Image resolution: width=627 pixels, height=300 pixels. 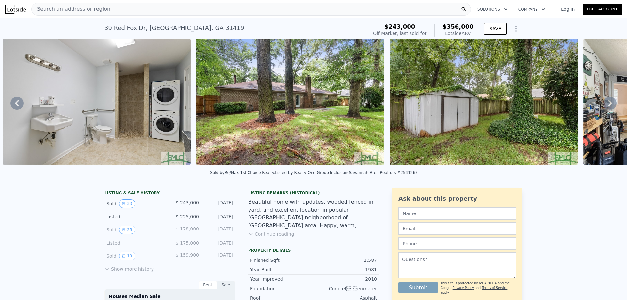 What do you see at coordinates (345, 260) in the screenshot?
I see `div: 1,587` at bounding box center [345, 260].